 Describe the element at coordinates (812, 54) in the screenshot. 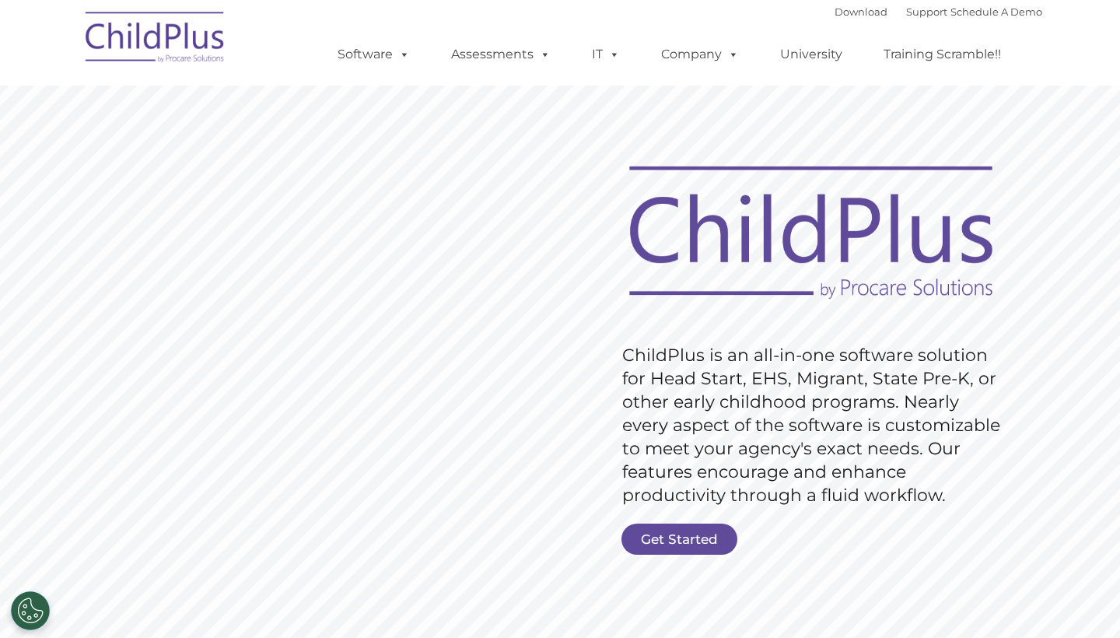

I see `a: University` at that location.